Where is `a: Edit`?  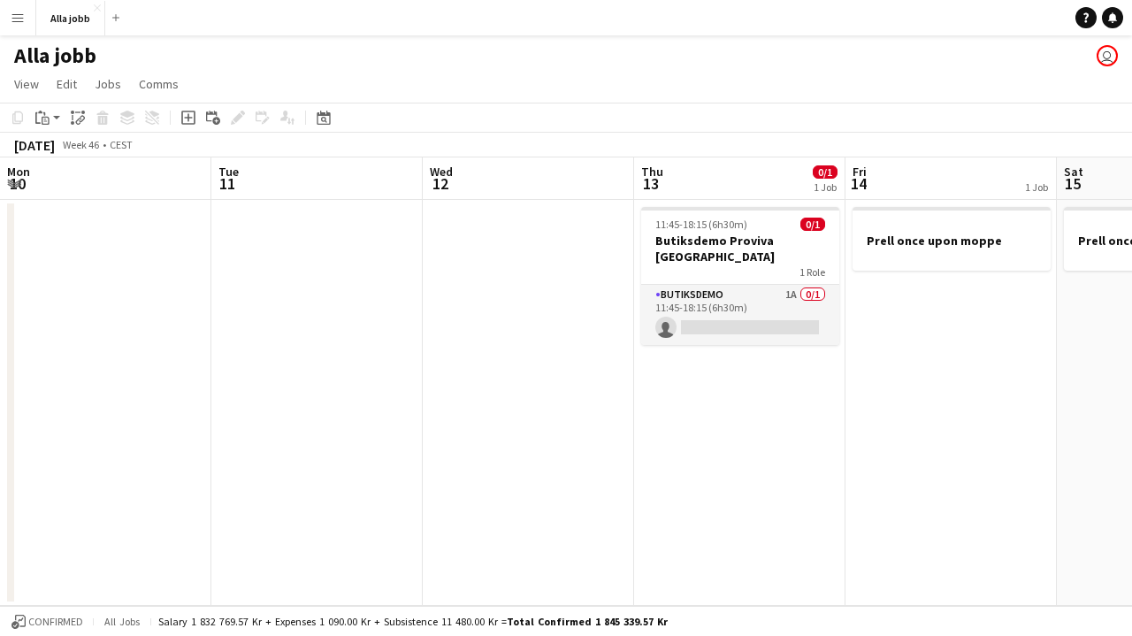
a: Edit is located at coordinates (66, 84).